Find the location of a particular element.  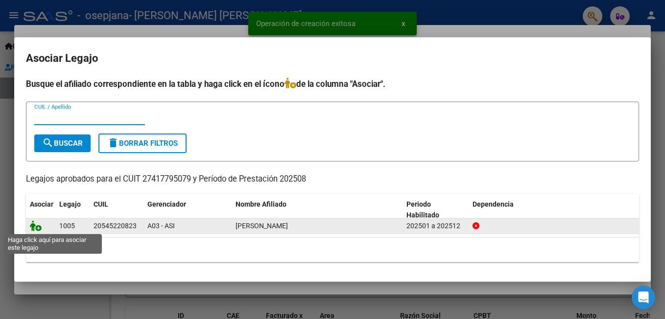

span: Buscar is located at coordinates (62, 143).